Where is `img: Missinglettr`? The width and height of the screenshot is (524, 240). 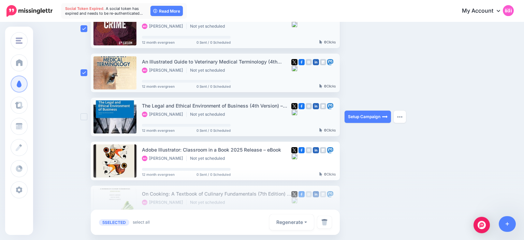 img: Missinglettr is located at coordinates (29, 11).